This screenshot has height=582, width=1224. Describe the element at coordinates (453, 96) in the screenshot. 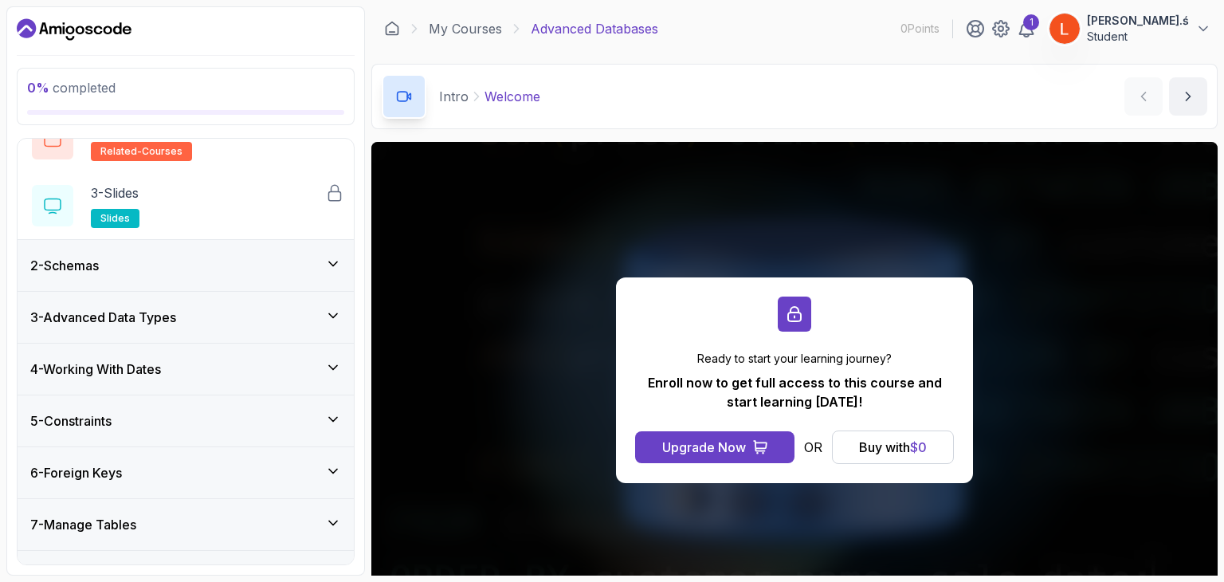

I see `p: Intro` at that location.